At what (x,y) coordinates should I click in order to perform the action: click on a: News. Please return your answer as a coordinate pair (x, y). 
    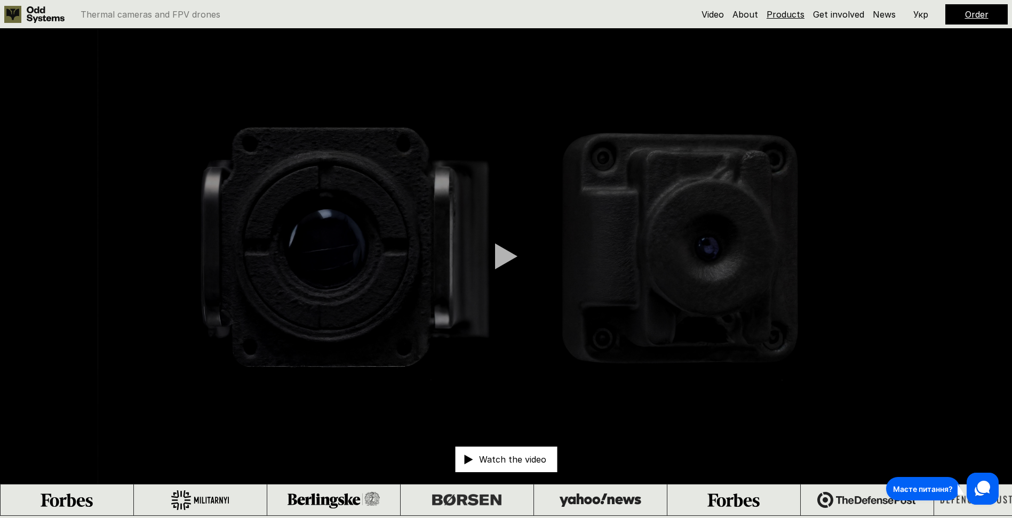
    Looking at the image, I should click on (884, 14).